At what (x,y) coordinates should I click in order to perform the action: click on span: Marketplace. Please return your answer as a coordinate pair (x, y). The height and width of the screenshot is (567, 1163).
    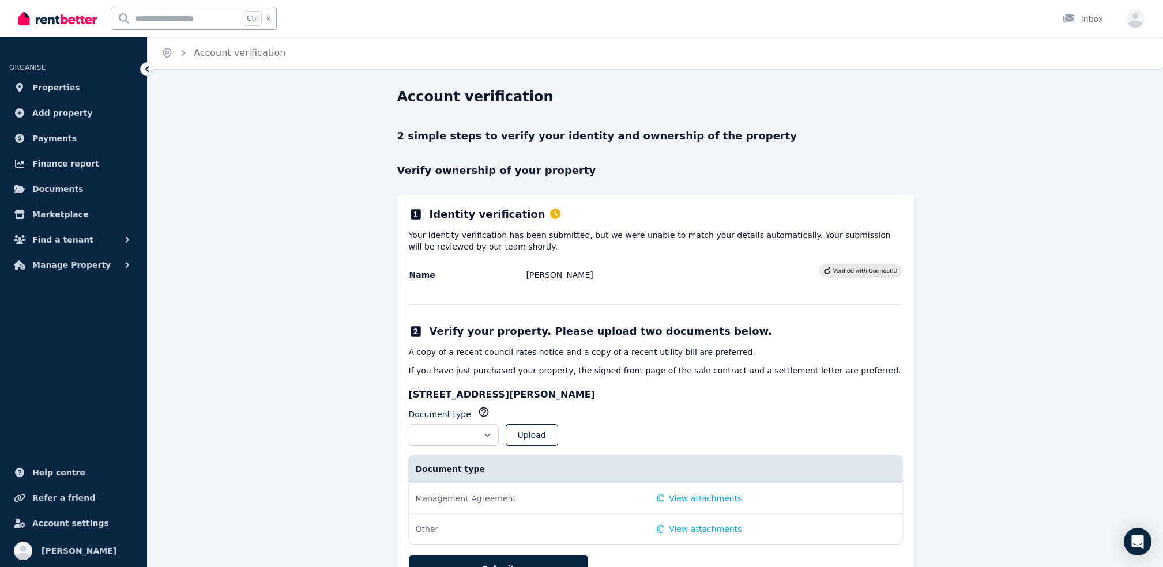
    Looking at the image, I should click on (60, 214).